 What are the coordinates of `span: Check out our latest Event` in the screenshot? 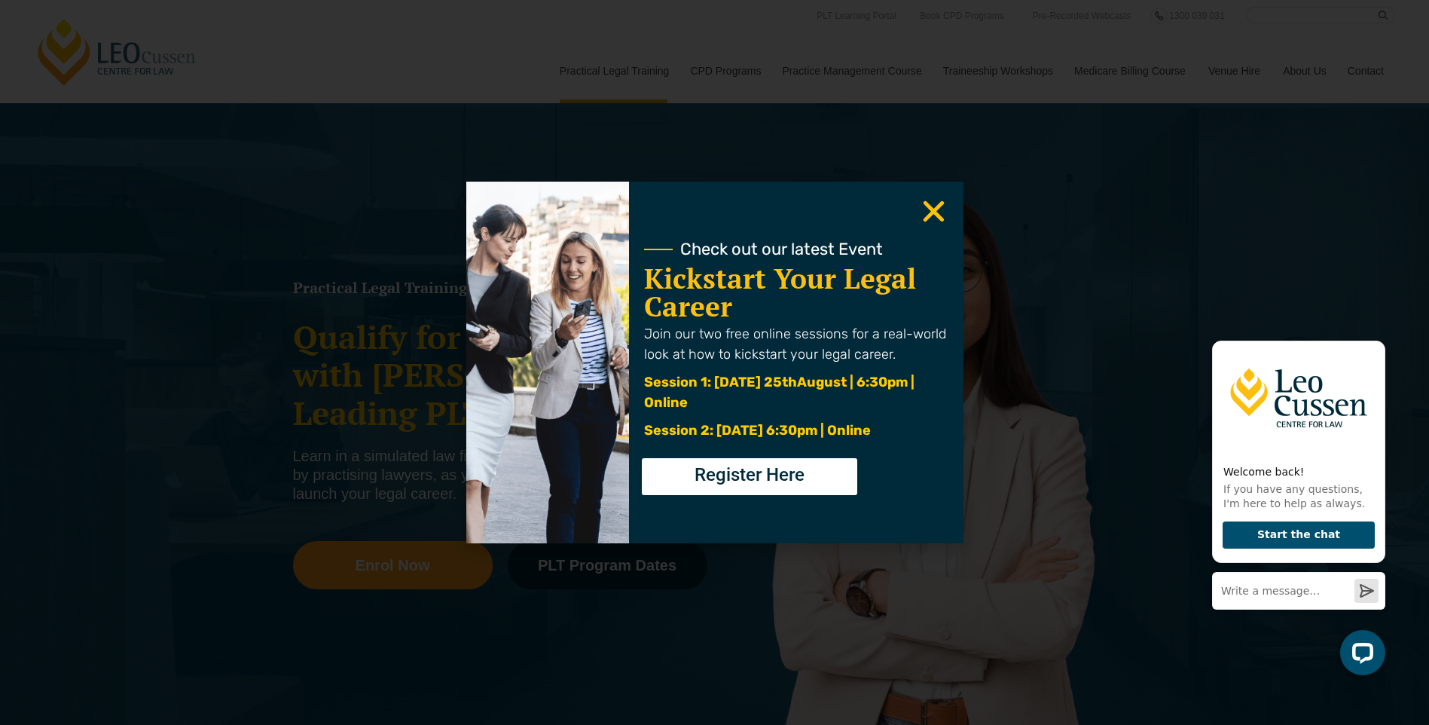 It's located at (781, 249).